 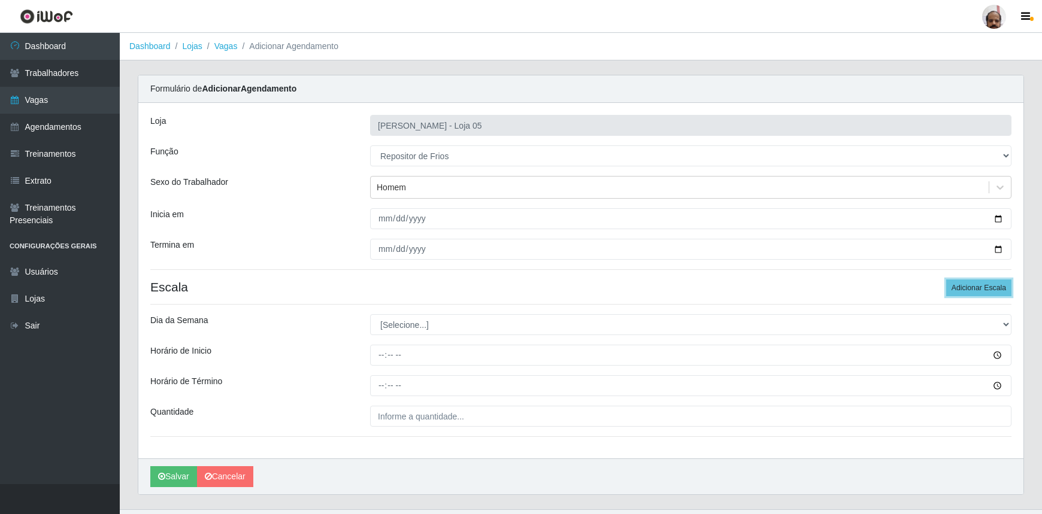 I want to click on a: Dashboard, so click(x=150, y=46).